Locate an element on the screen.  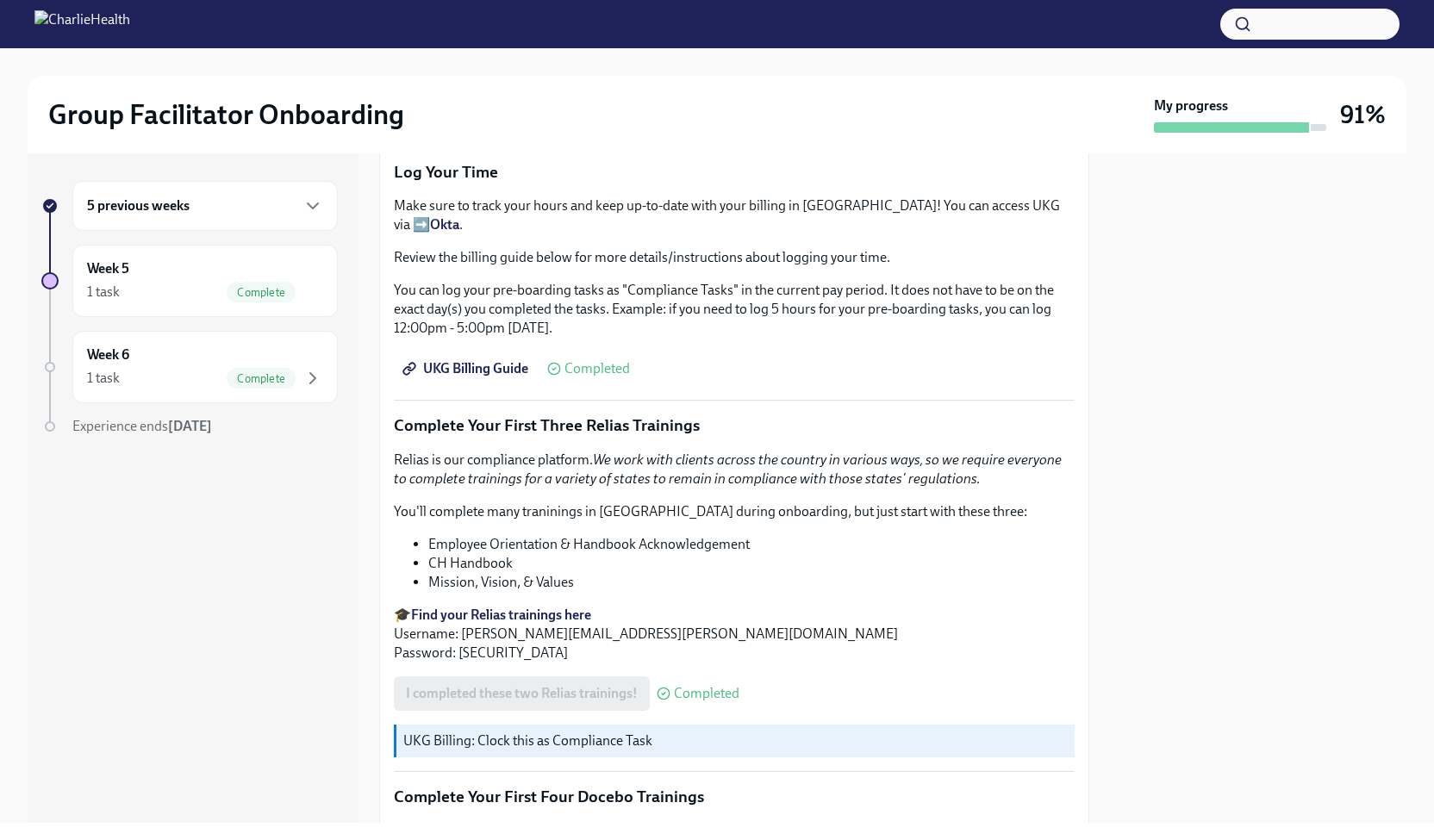
em: We work with clients across the country in various ways, so we require everyone to complete train... is located at coordinates (727, 469).